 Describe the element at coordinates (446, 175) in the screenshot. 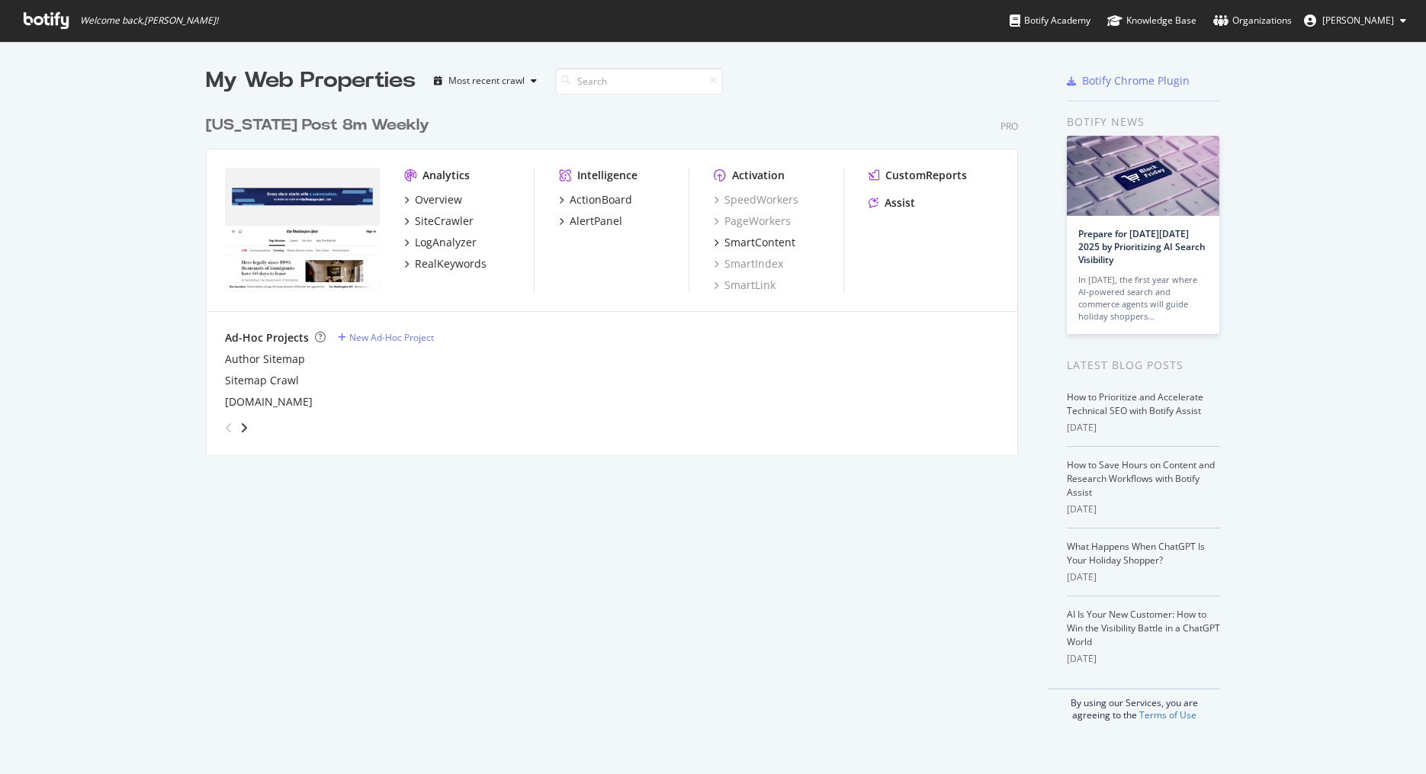

I see `div: Analytics` at that location.